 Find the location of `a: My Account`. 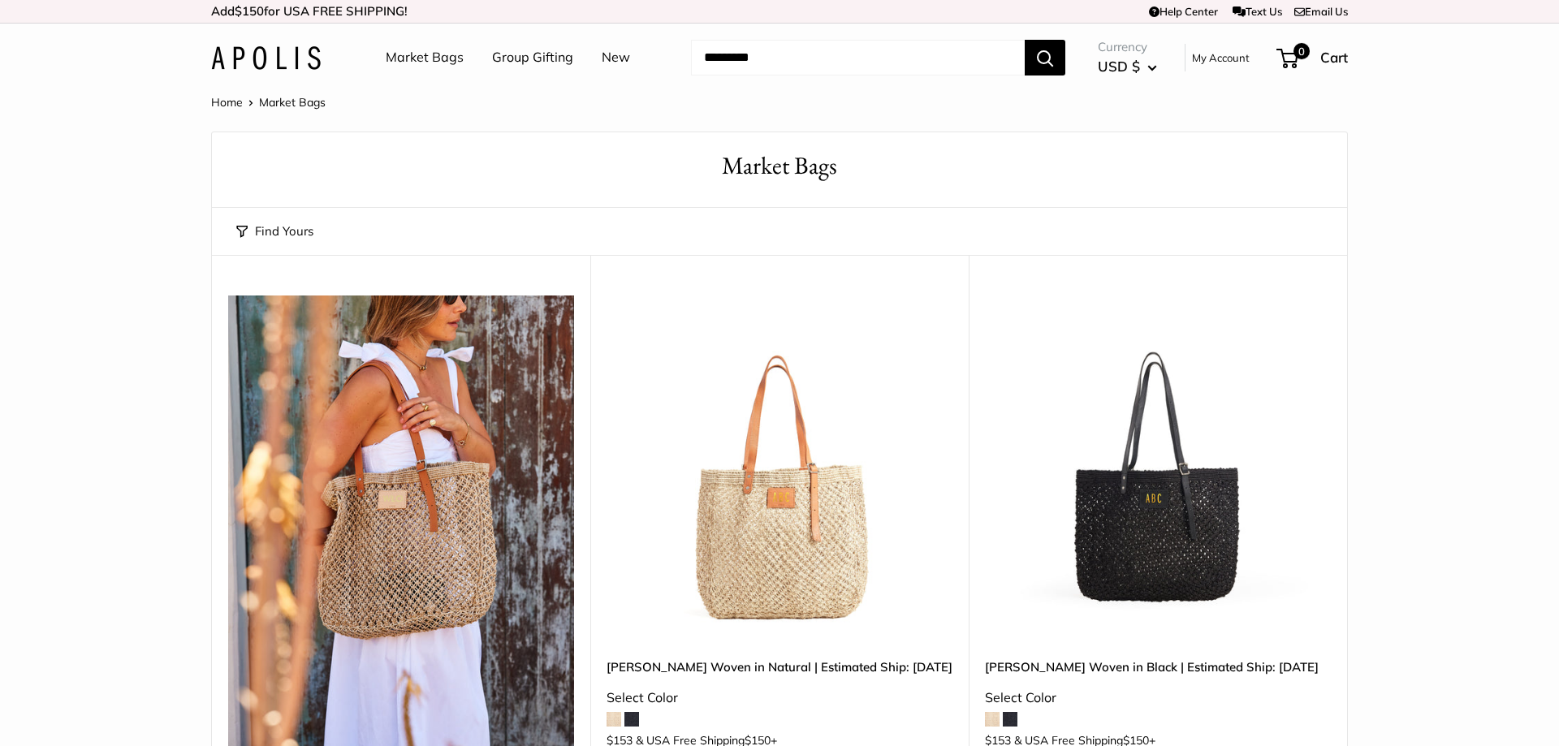

a: My Account is located at coordinates (1220, 58).